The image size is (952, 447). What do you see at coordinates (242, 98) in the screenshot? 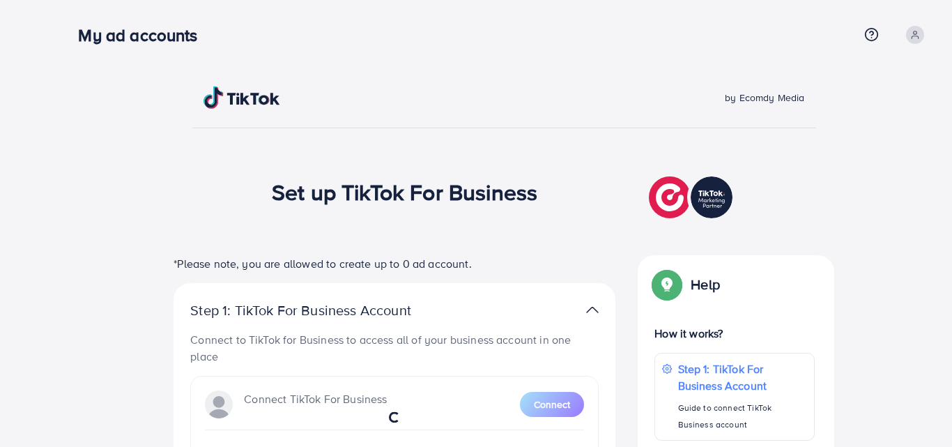
I see `img: TikTok` at bounding box center [242, 98].